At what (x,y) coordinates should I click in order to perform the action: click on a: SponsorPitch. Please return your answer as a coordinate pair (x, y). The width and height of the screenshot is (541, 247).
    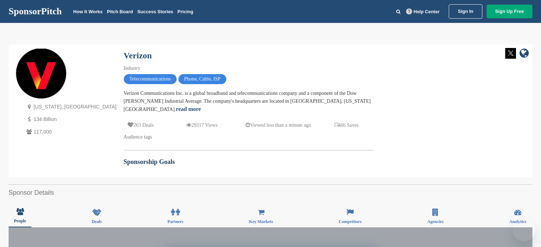
    Looking at the image, I should click on (35, 11).